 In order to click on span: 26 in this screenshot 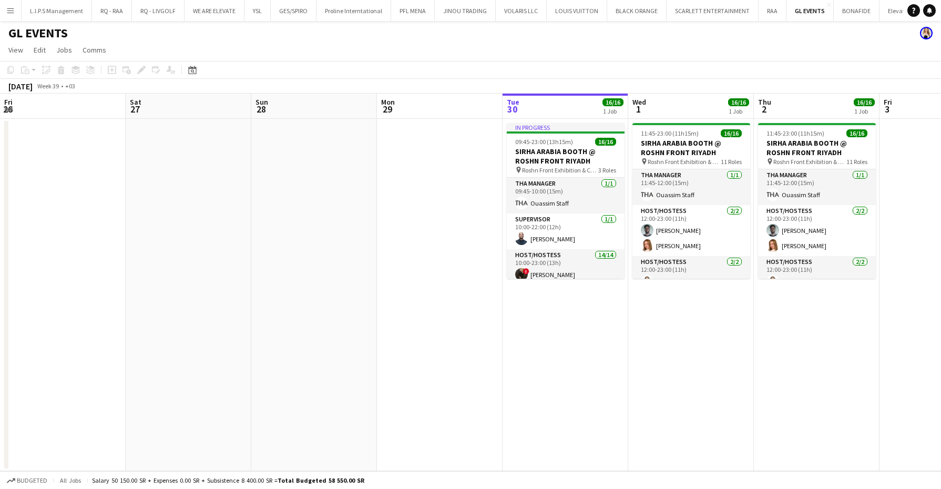, I will do `click(7, 109)`.